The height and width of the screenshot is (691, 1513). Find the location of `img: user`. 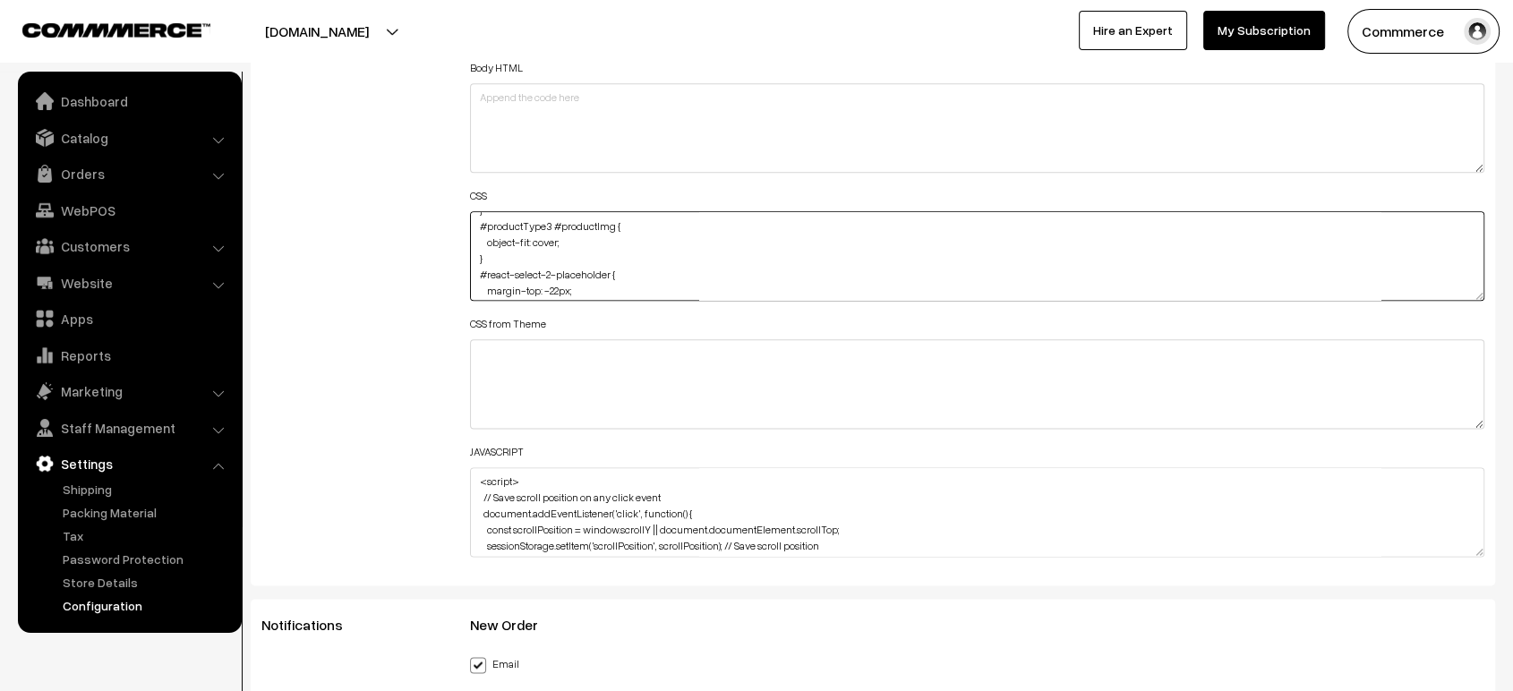

img: user is located at coordinates (1477, 31).